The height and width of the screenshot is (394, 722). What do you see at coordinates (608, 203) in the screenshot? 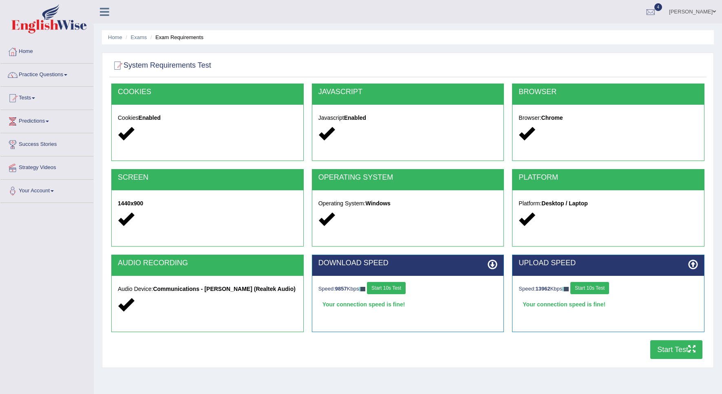
I see `h5: Platform:` at bounding box center [608, 203].